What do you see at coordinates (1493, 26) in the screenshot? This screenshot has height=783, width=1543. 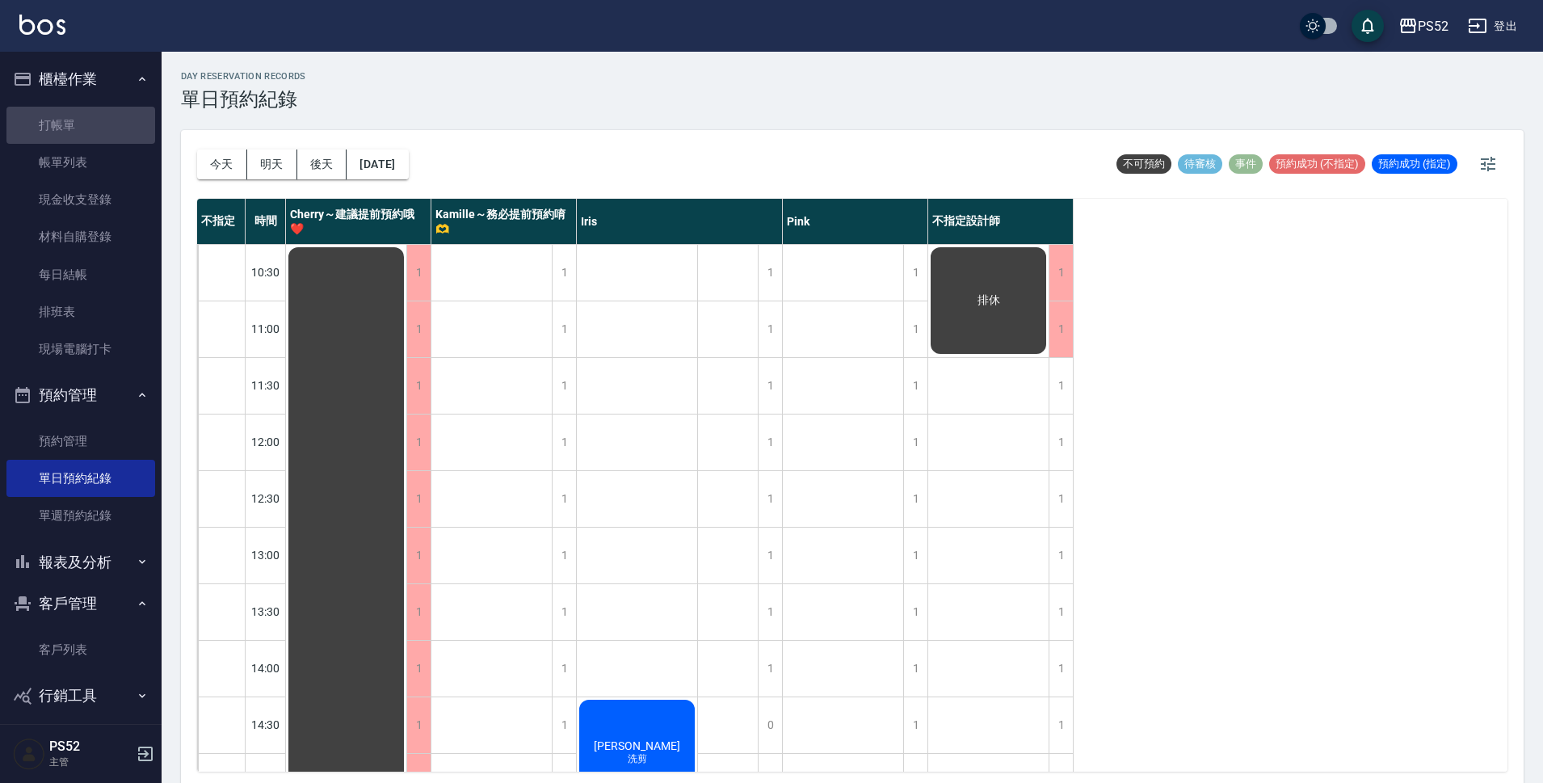 I see `button: 登出` at bounding box center [1493, 26].